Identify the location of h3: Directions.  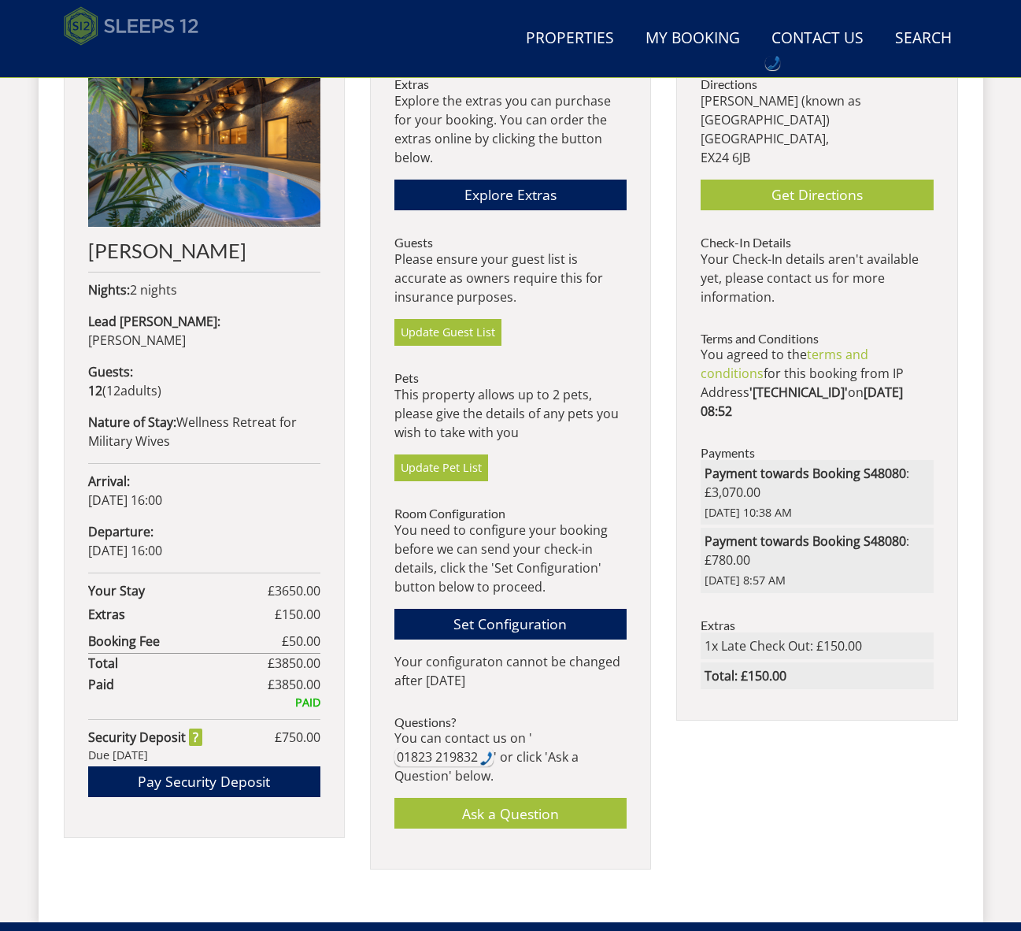
(817, 84).